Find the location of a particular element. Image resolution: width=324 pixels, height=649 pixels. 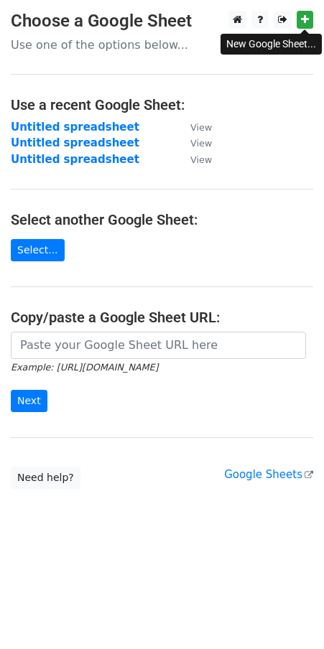

h4: Copy/paste a Google Sheet URL: is located at coordinates (162, 317).